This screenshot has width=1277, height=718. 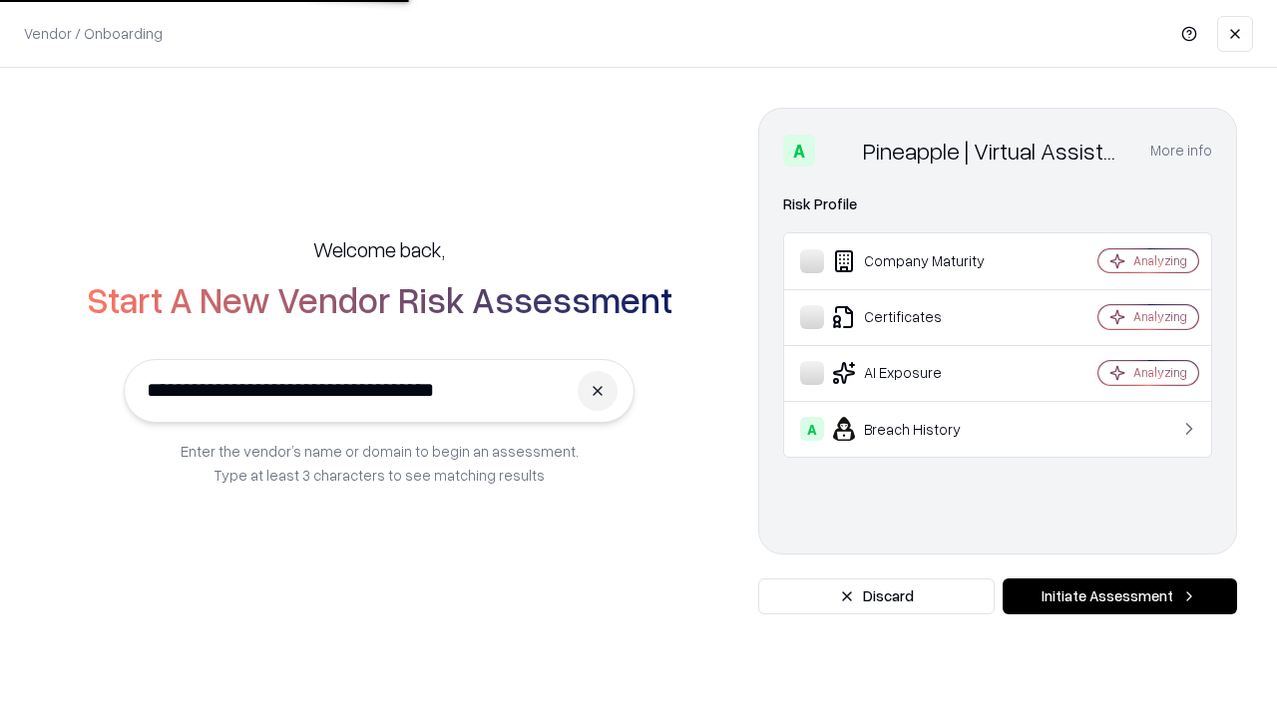 What do you see at coordinates (1119, 596) in the screenshot?
I see `button: Initiate Assessment` at bounding box center [1119, 596].